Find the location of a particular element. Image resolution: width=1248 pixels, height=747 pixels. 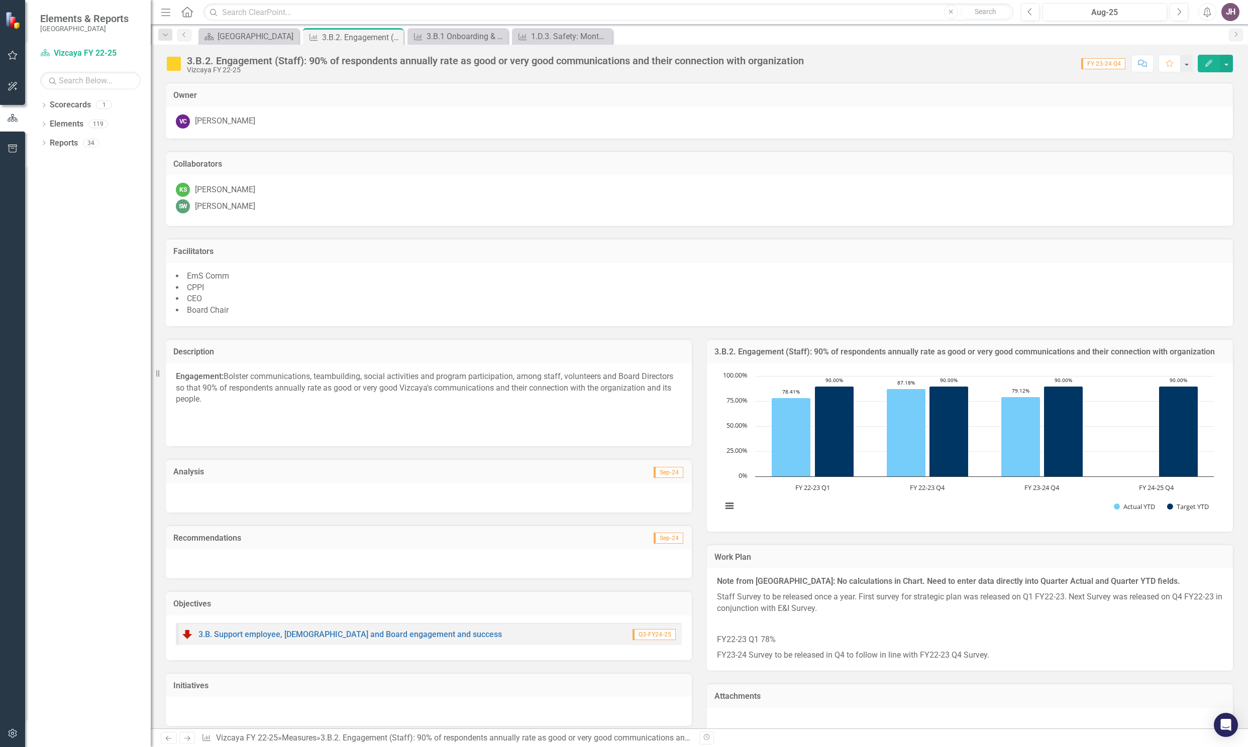

text: FY 24-25 Q4 is located at coordinates (1156, 488).